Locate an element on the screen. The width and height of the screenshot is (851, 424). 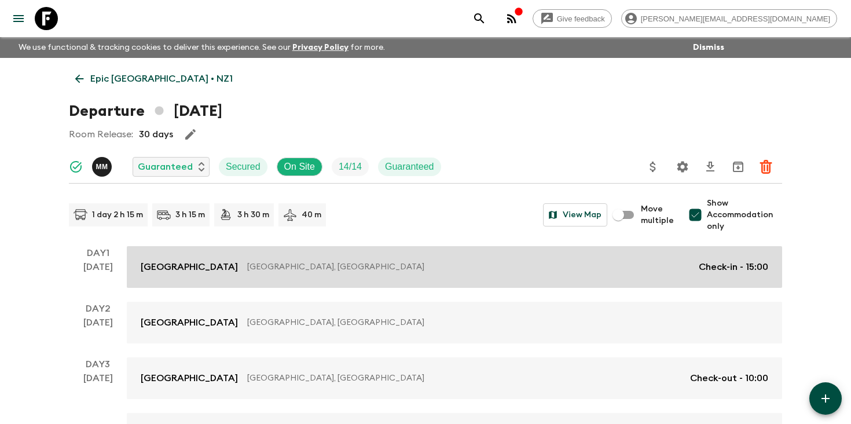
svg: Synced Successfully is located at coordinates (76, 167).